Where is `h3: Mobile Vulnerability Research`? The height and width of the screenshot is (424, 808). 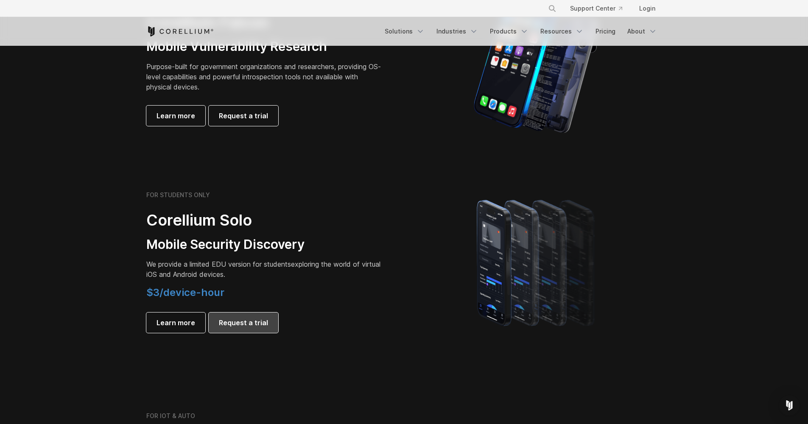
h3: Mobile Vulnerability Research is located at coordinates (265, 47).